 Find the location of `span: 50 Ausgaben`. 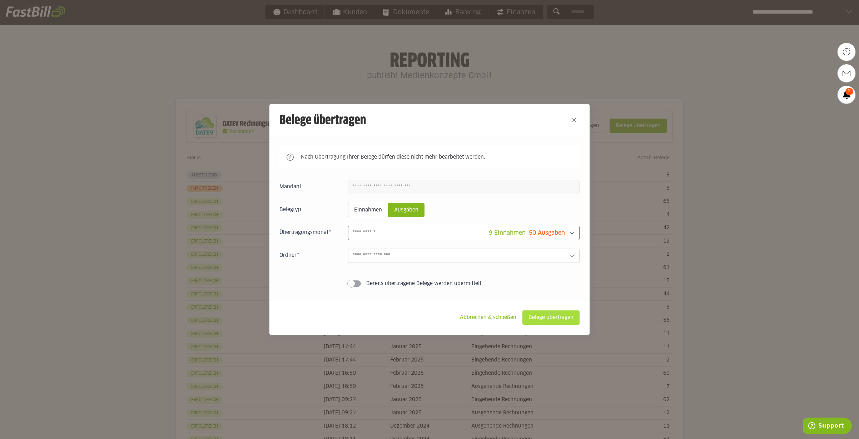

span: 50 Ausgaben is located at coordinates (547, 233).